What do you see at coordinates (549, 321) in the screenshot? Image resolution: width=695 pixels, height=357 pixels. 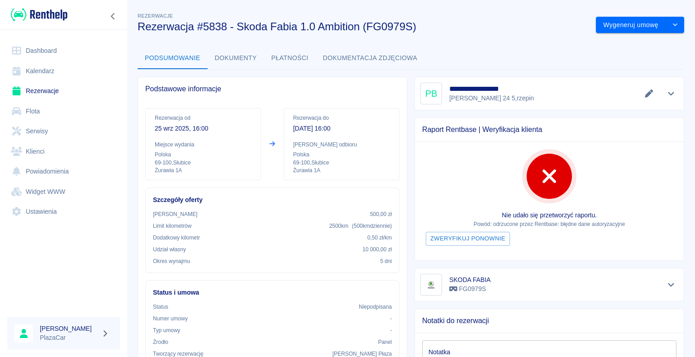 I see `span: Notatki do rezerwacji` at bounding box center [549, 321].